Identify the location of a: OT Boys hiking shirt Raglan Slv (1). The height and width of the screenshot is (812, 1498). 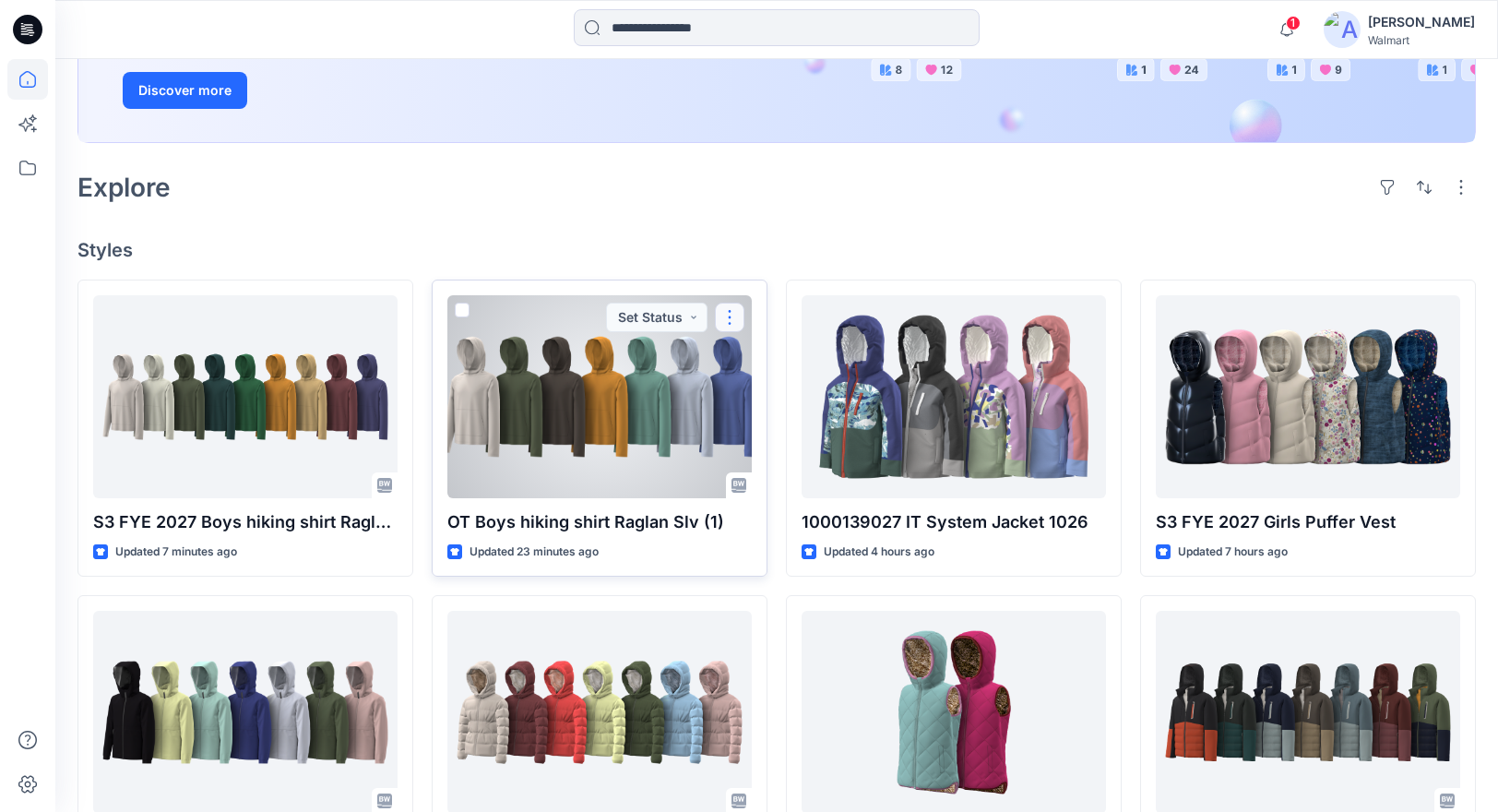
(599, 396).